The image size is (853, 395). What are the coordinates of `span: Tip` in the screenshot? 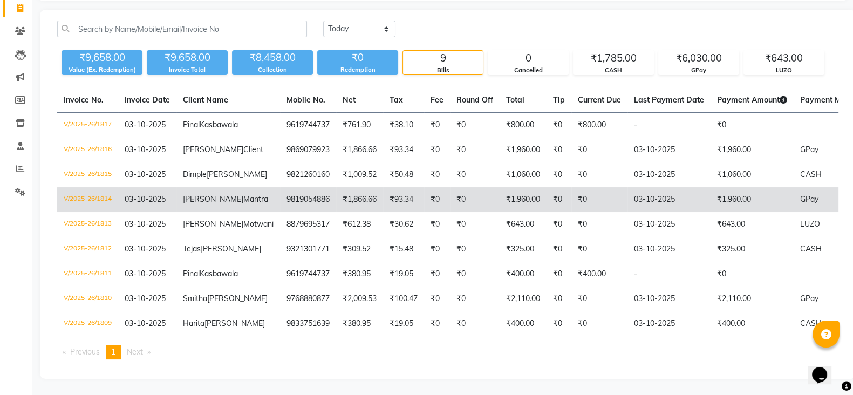 It's located at (559, 100).